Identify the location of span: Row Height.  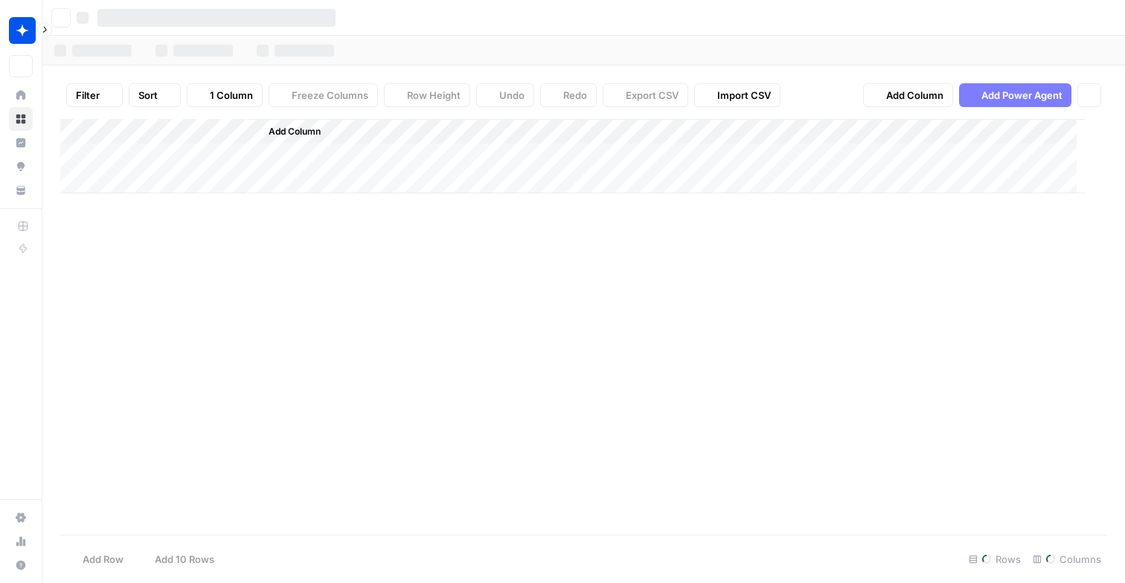
(434, 95).